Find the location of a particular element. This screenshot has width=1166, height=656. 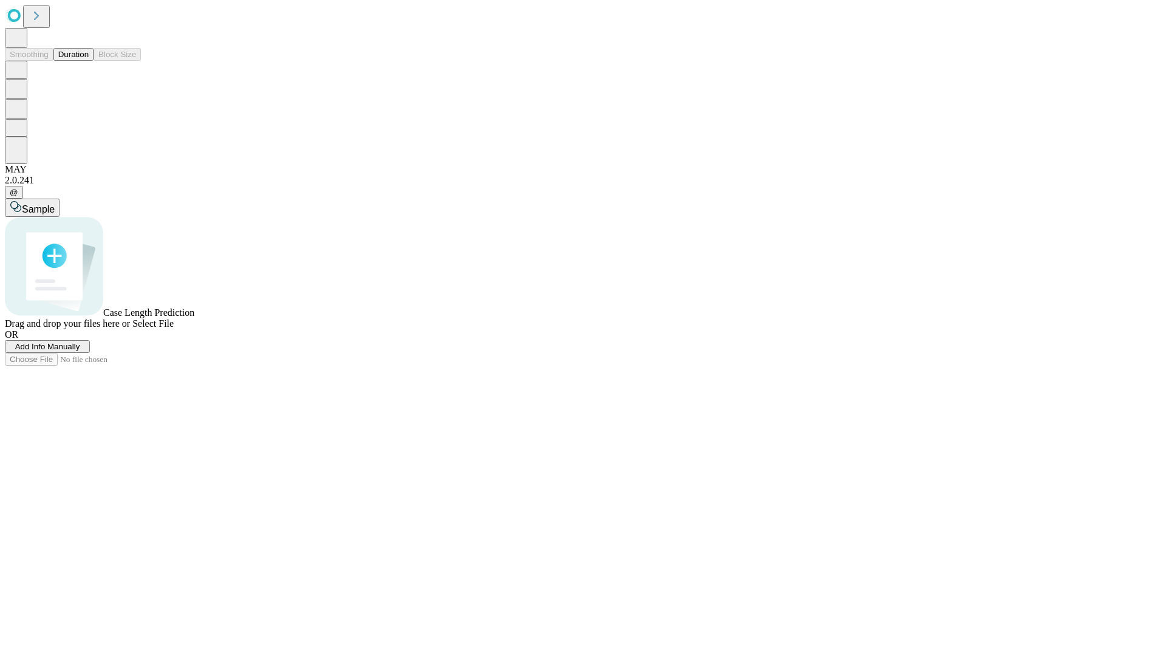

button: Smoothing is located at coordinates (29, 54).